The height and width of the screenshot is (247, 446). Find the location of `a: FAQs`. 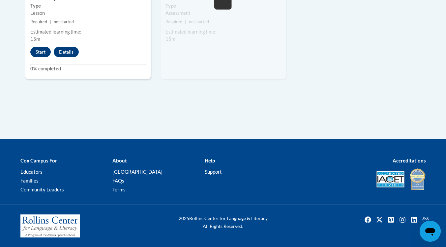

a: FAQs is located at coordinates (118, 181).